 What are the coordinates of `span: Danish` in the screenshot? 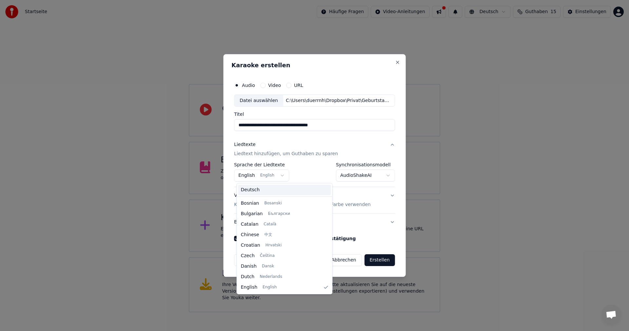 It's located at (249, 266).